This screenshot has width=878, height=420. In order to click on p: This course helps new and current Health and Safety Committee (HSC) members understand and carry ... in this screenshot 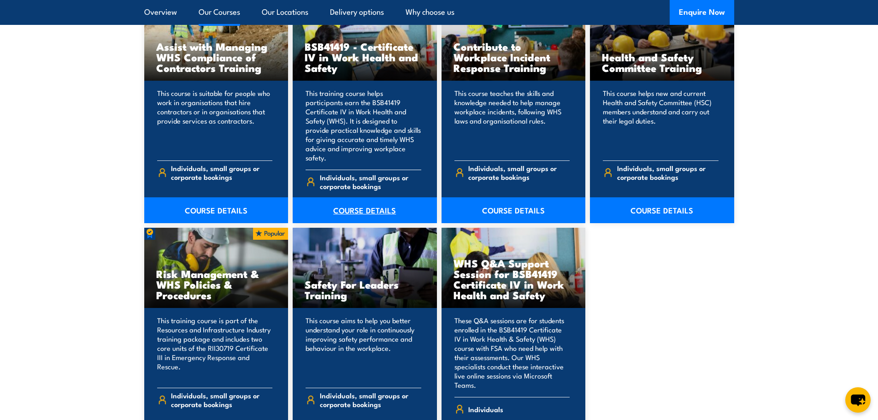, I will do `click(661, 121)`.